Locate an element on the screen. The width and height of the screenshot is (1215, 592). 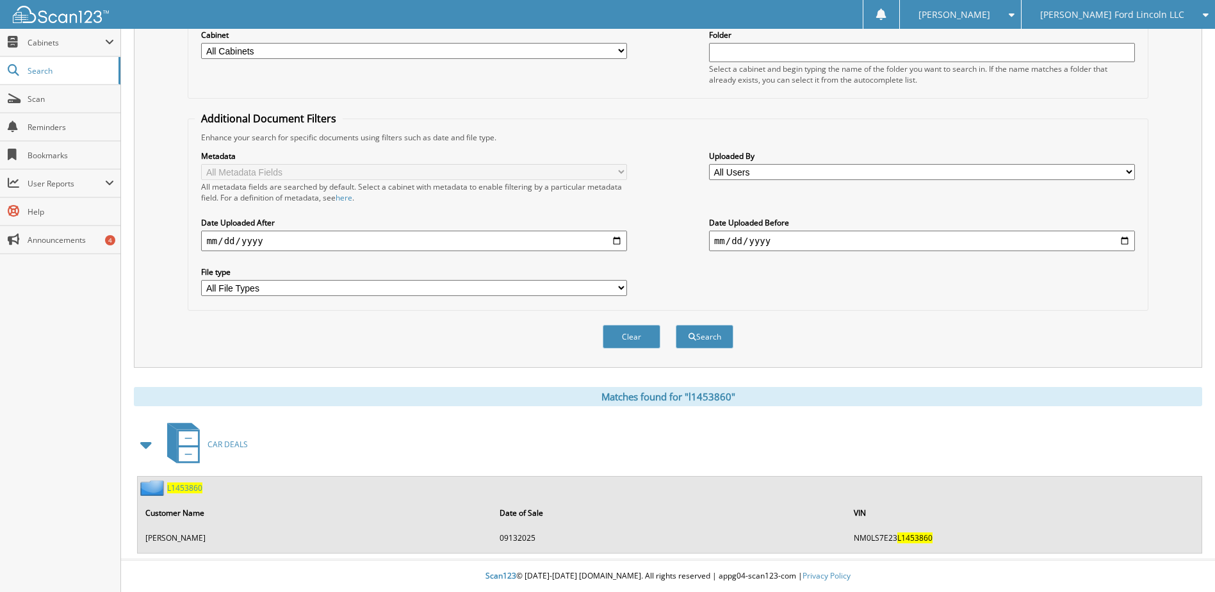
div: Chat Widget is located at coordinates (1183, 561).